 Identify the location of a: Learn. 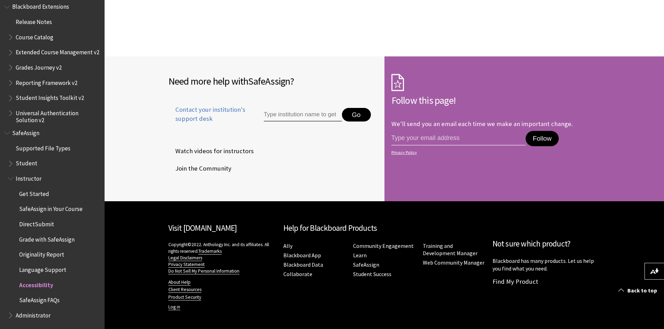
(360, 255).